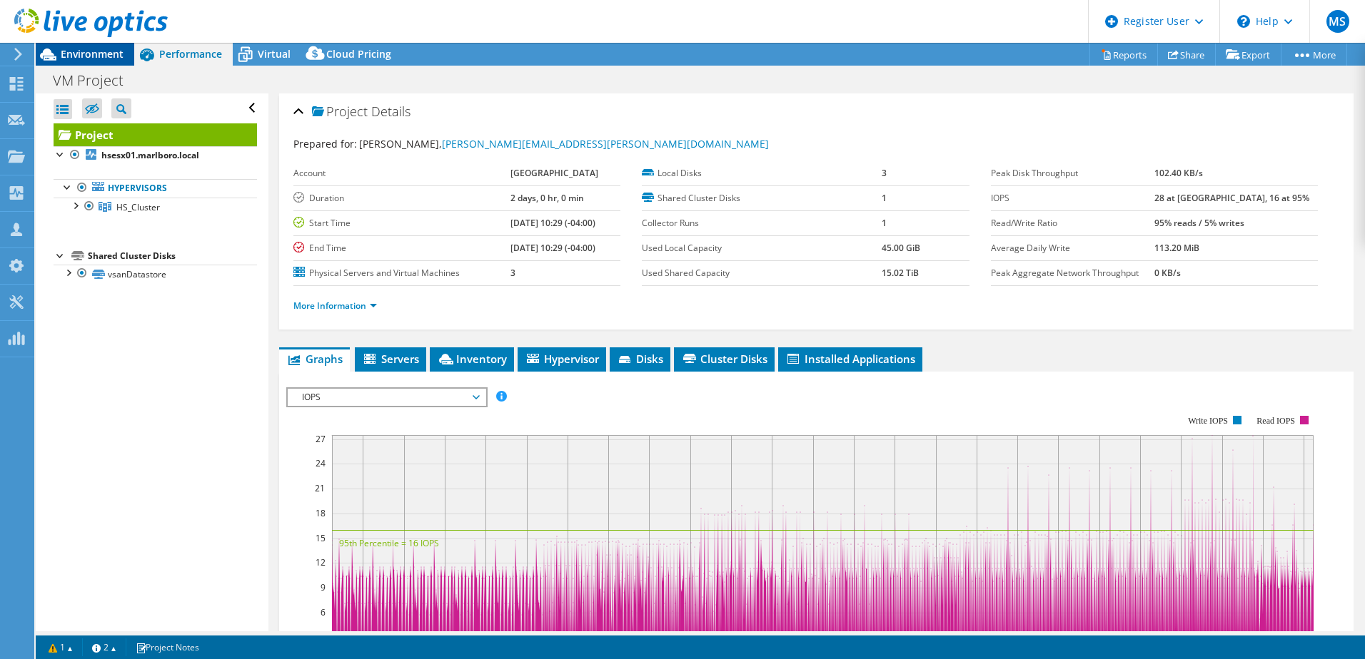  I want to click on b: 0 KB/s, so click(1167, 273).